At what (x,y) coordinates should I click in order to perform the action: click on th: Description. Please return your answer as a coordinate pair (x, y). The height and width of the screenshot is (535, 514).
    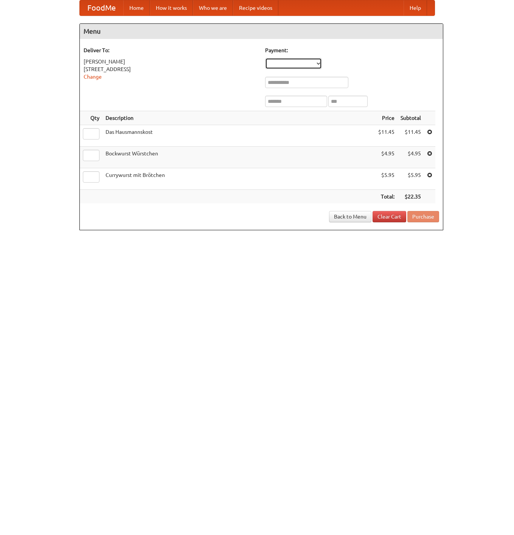
    Looking at the image, I should click on (239, 118).